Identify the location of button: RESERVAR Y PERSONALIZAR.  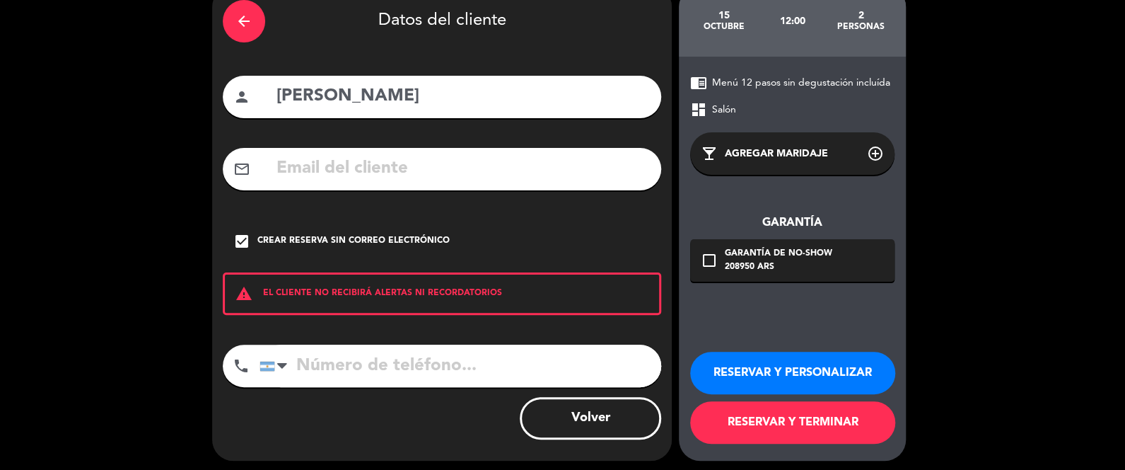
(793, 373).